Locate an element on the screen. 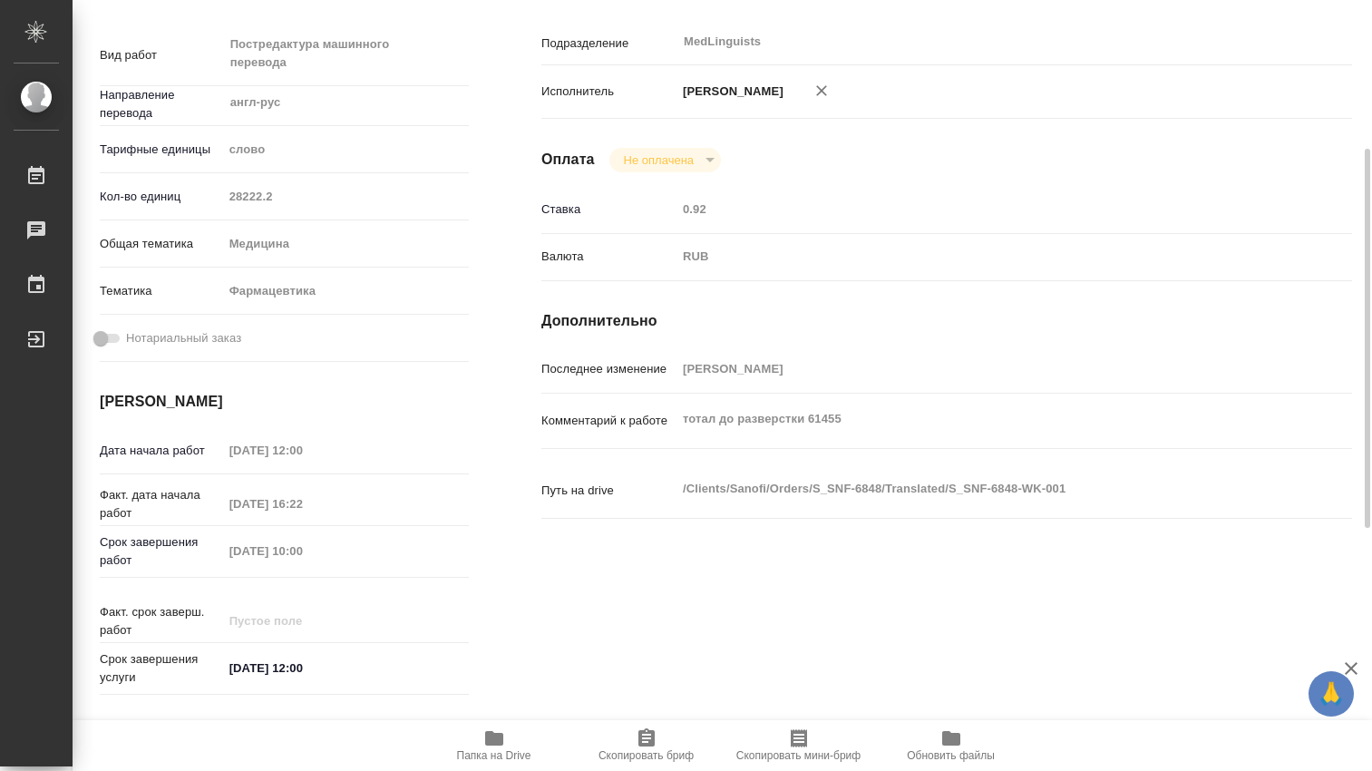  span: Скопировать бриф is located at coordinates (646, 755).